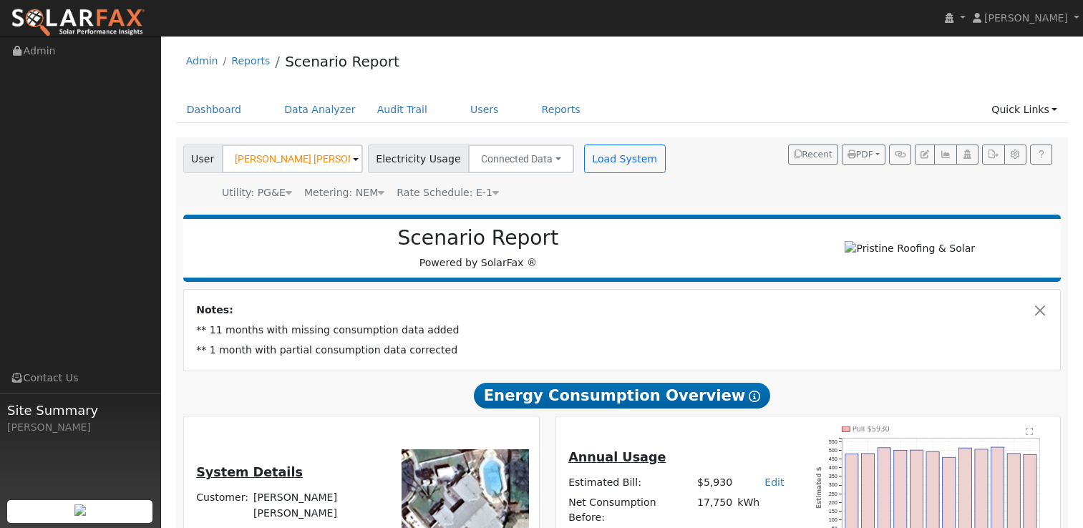  Describe the element at coordinates (1024, 109) in the screenshot. I see `a: Quick Links` at that location.